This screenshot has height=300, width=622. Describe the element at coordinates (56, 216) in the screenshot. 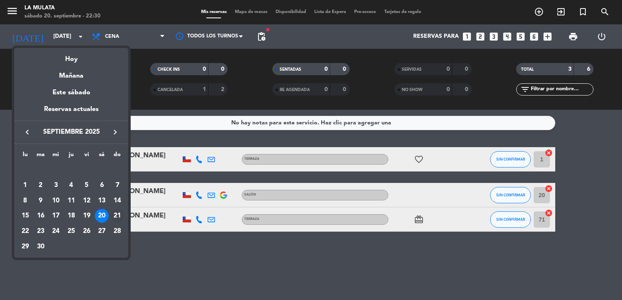

I see `div: 17` at that location.